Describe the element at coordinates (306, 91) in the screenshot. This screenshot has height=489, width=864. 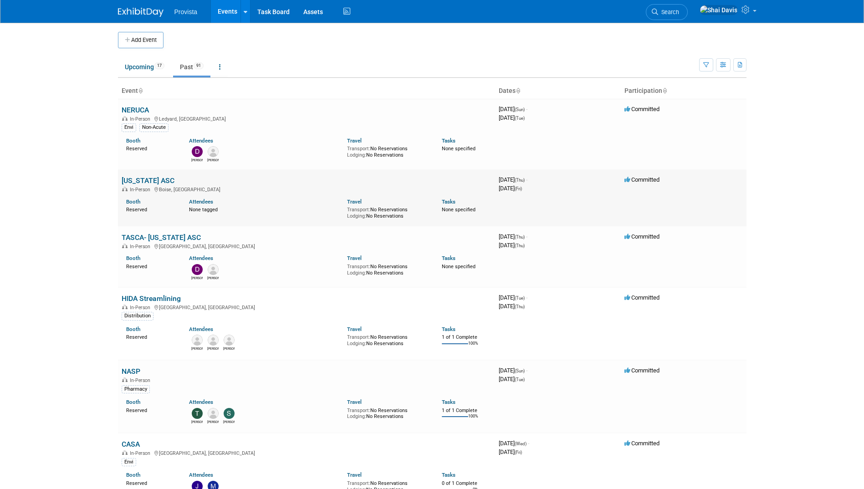
I see `th: Event` at that location.